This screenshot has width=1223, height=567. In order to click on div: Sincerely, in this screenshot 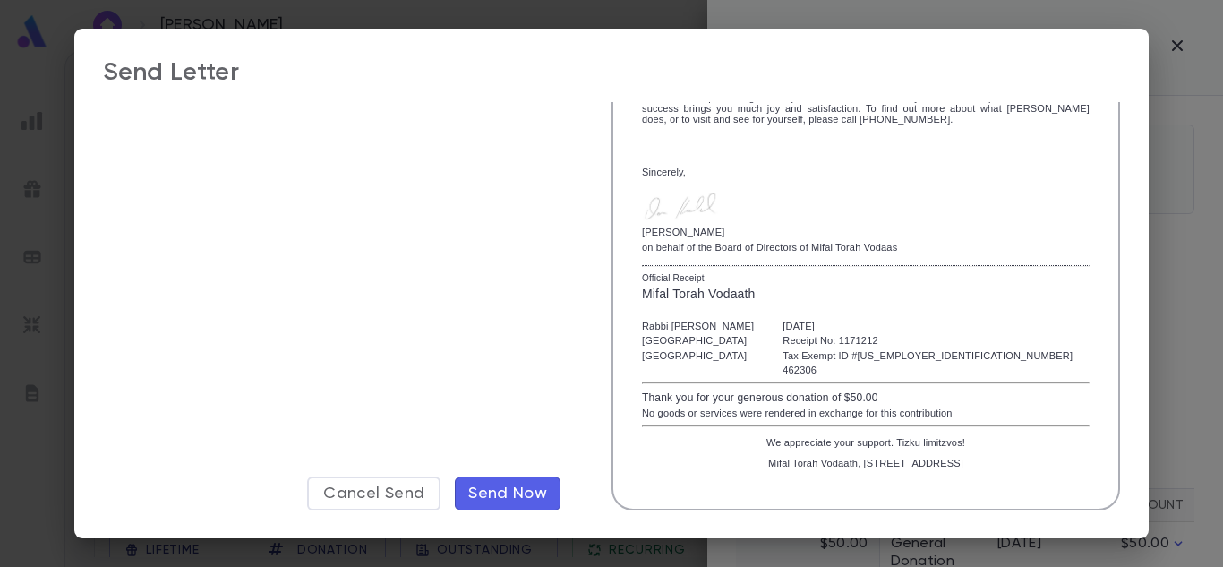, I will do `click(866, 172)`.